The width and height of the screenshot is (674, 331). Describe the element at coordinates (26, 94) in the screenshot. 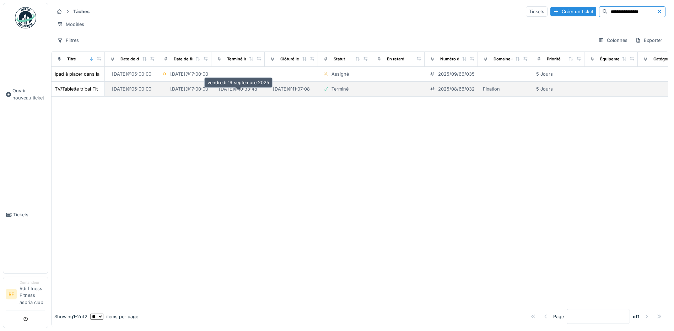

I see `a: Ouvrir nouveau ticket` at that location.